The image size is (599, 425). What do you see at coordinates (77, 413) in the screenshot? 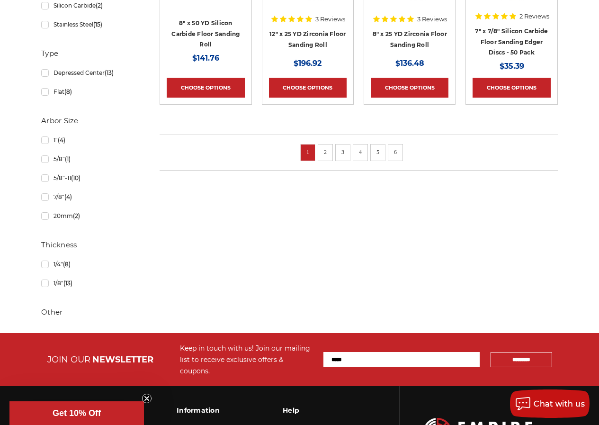
I see `div: Get 10% OffClose teaser` at bounding box center [77, 413].